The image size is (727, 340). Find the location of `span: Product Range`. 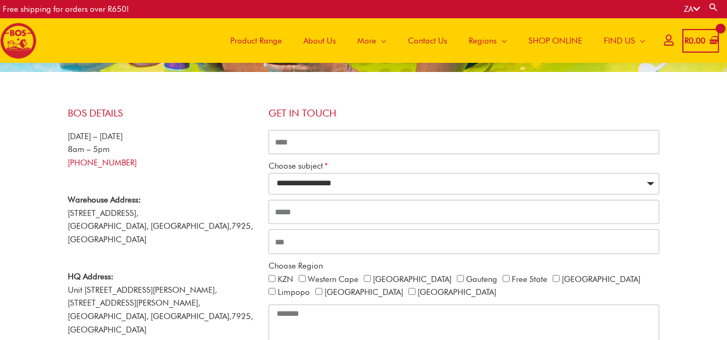

span: Product Range is located at coordinates (256, 41).